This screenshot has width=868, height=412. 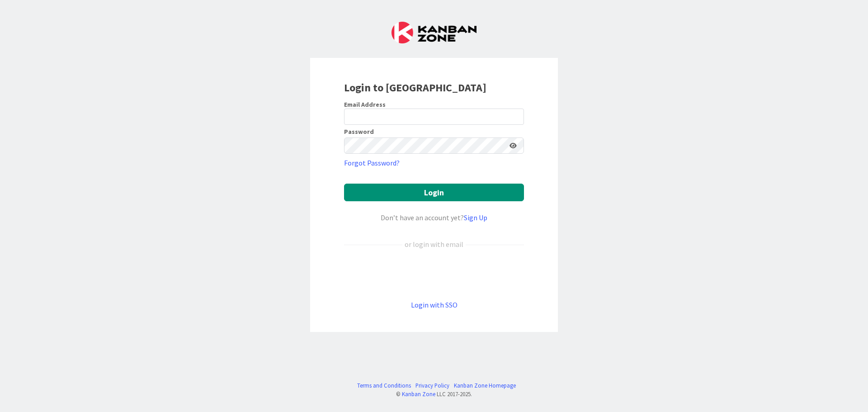 What do you see at coordinates (434, 218) in the screenshot?
I see `div: Don’t have an account yet?` at bounding box center [434, 218].